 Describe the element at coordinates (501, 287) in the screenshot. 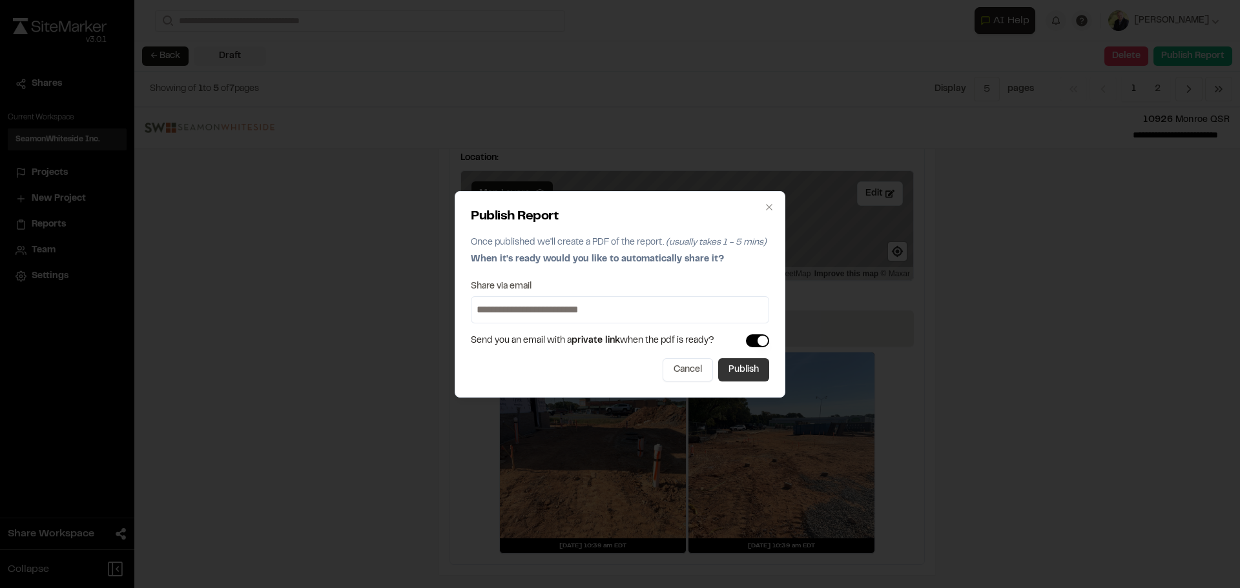

I see `label: Share via email` at that location.